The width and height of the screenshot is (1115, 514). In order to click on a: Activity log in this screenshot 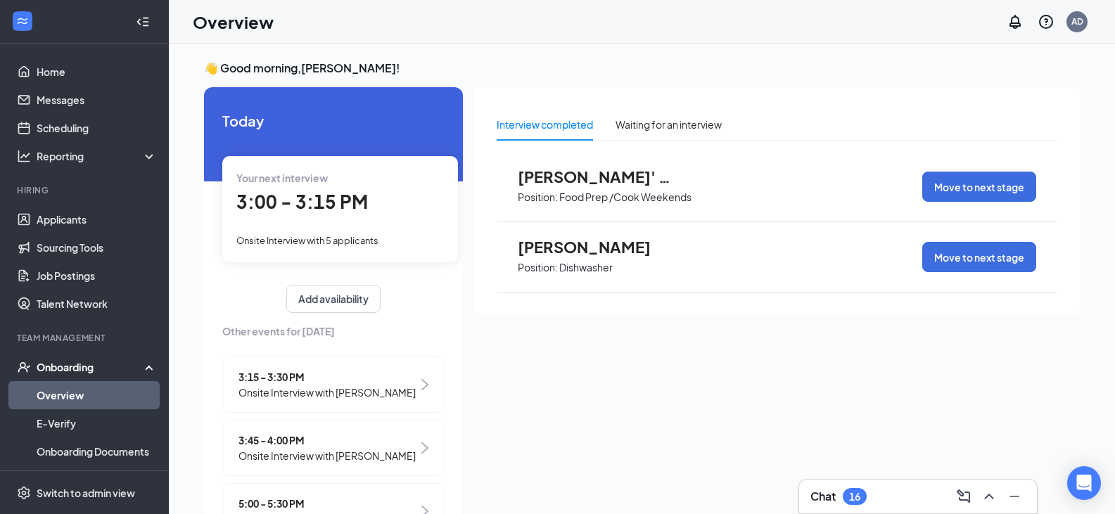, I will do `click(96, 480)`.